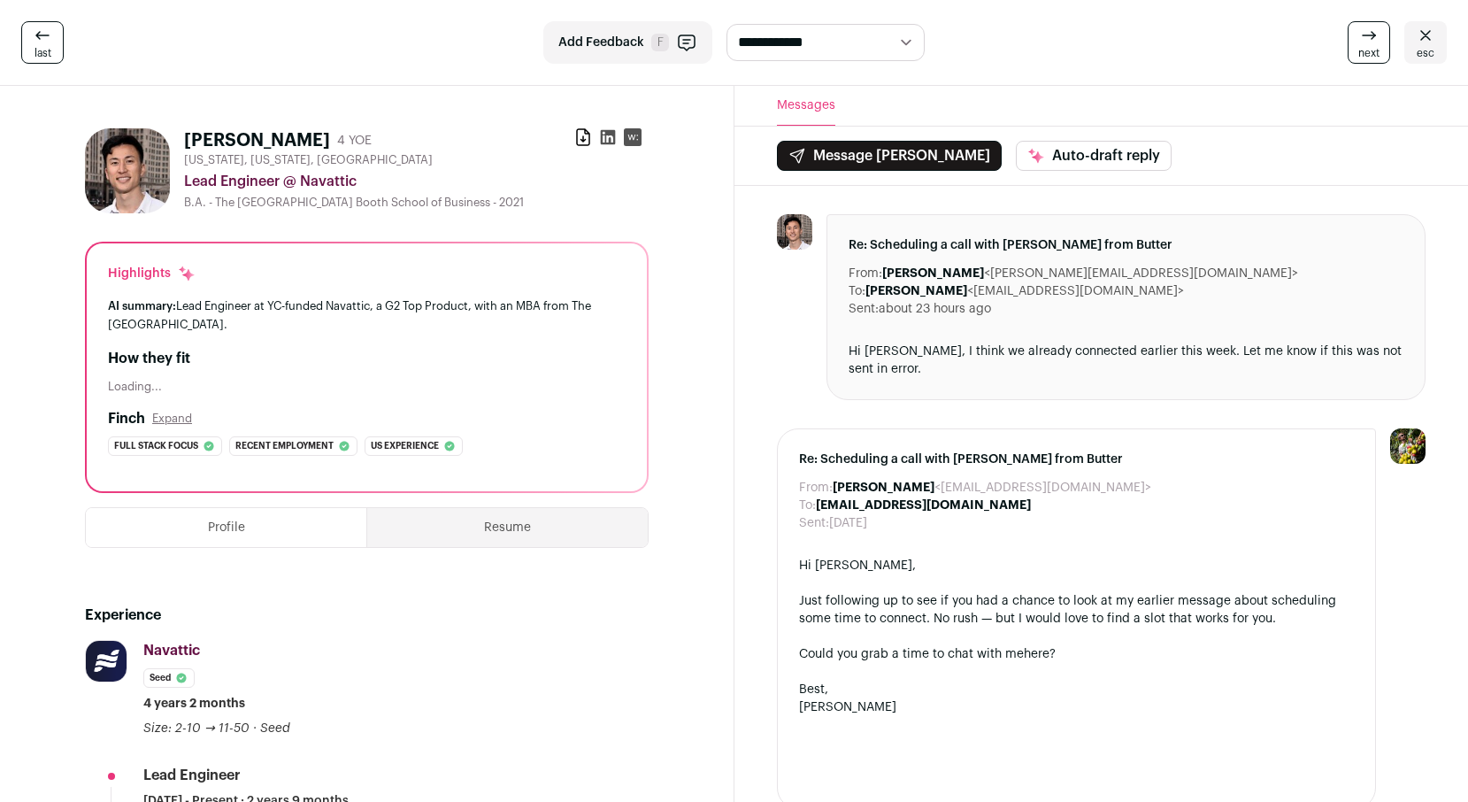  What do you see at coordinates (1077, 654) in the screenshot?
I see `div: Could you grab a time to chat with me ?` at bounding box center [1077, 654].